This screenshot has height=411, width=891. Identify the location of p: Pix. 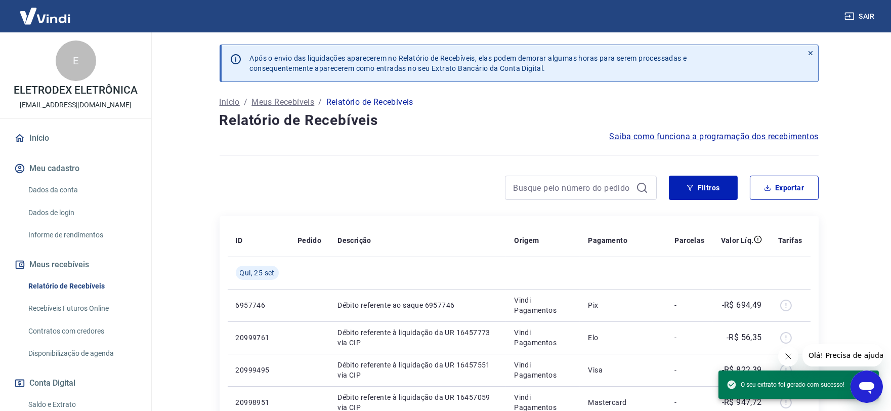
(623, 305).